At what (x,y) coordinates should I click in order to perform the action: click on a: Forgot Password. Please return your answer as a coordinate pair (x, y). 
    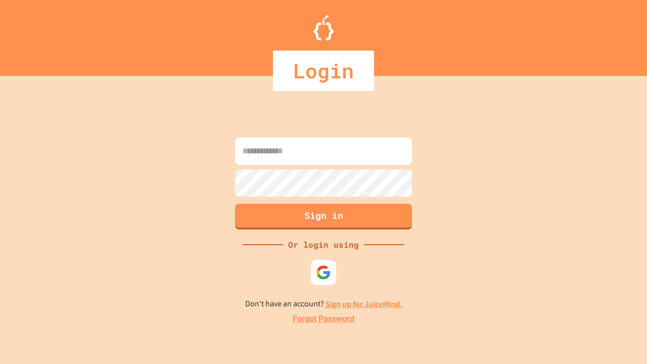
    Looking at the image, I should click on (323, 319).